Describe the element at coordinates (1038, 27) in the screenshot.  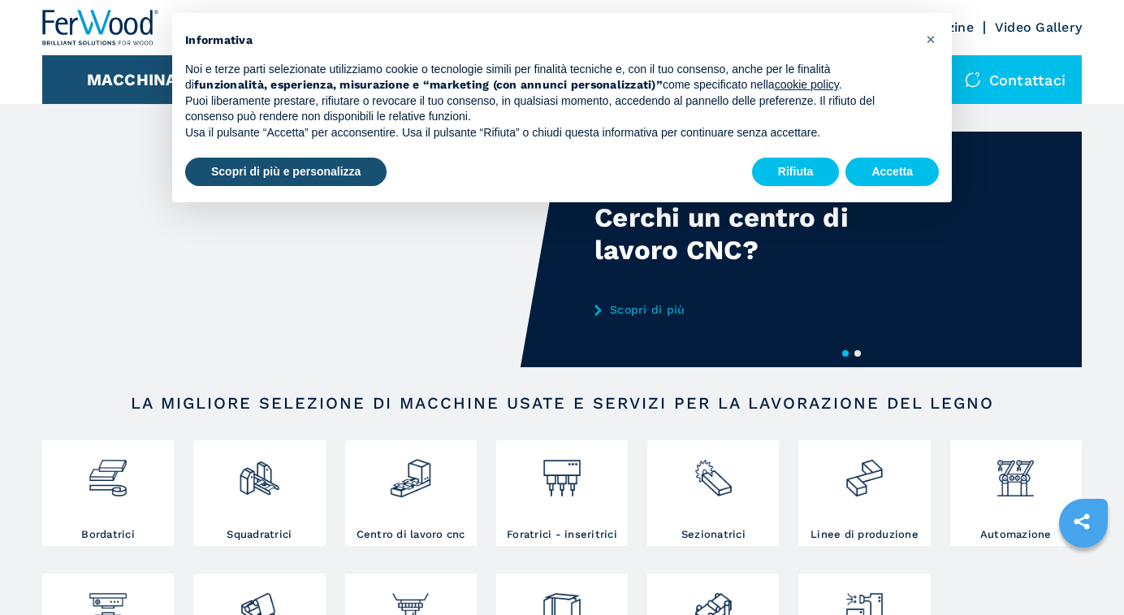
I see `a: Video Gallery` at that location.